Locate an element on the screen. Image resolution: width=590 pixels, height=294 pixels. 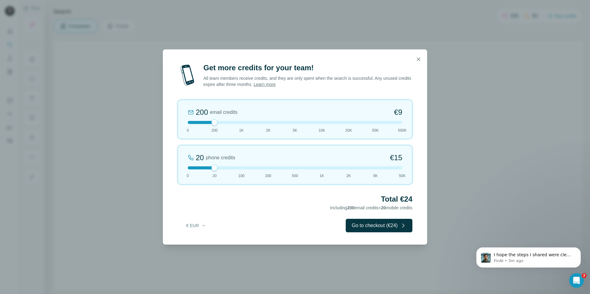
div: 20 is located at coordinates (200, 158).